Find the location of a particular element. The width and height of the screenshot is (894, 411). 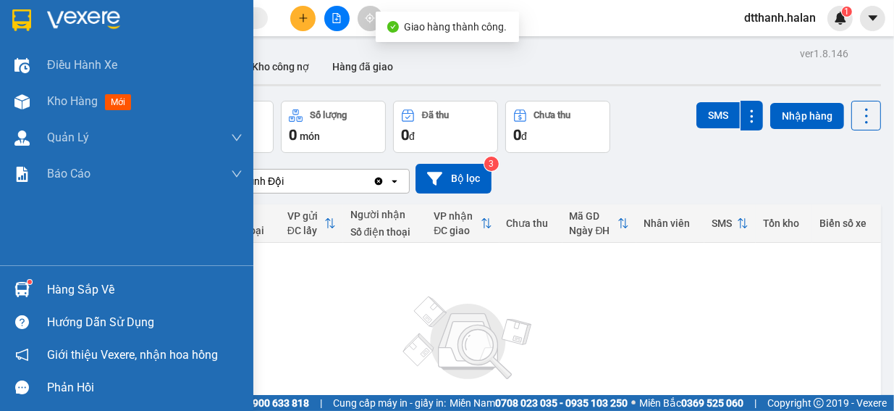

span: Điều hành xe is located at coordinates (82, 64).